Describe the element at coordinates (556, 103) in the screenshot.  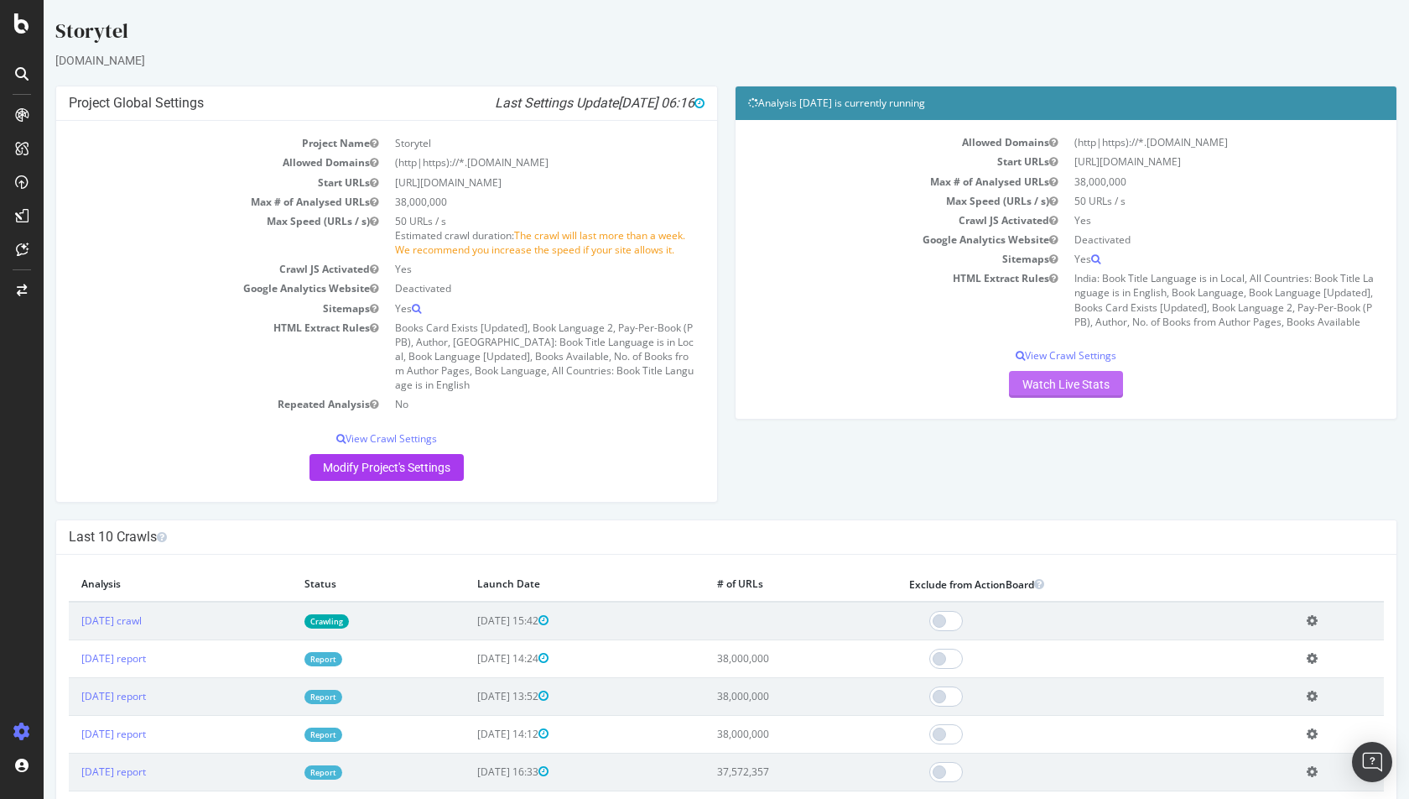
I see `i: Last Settings Update` at that location.